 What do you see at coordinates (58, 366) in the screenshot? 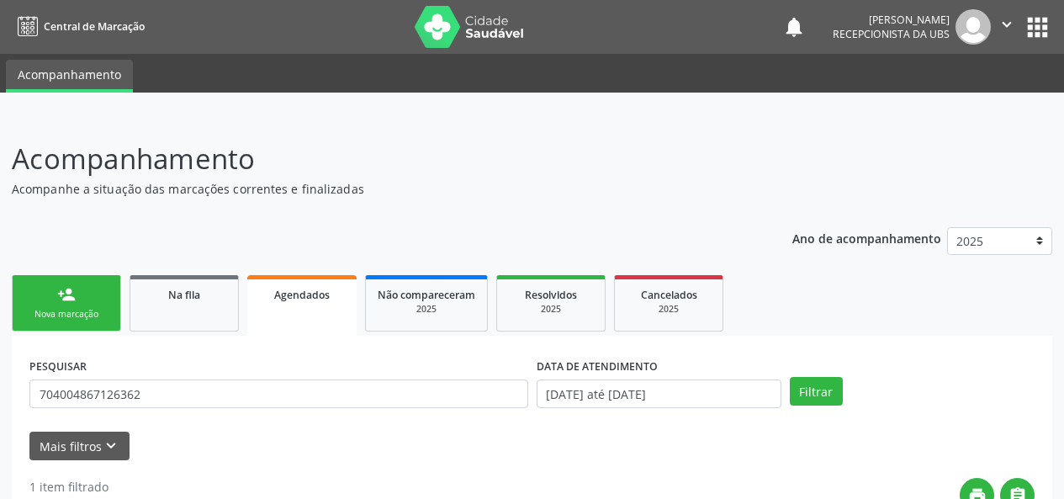
I see `label: PESQUISAR` at bounding box center [58, 366].